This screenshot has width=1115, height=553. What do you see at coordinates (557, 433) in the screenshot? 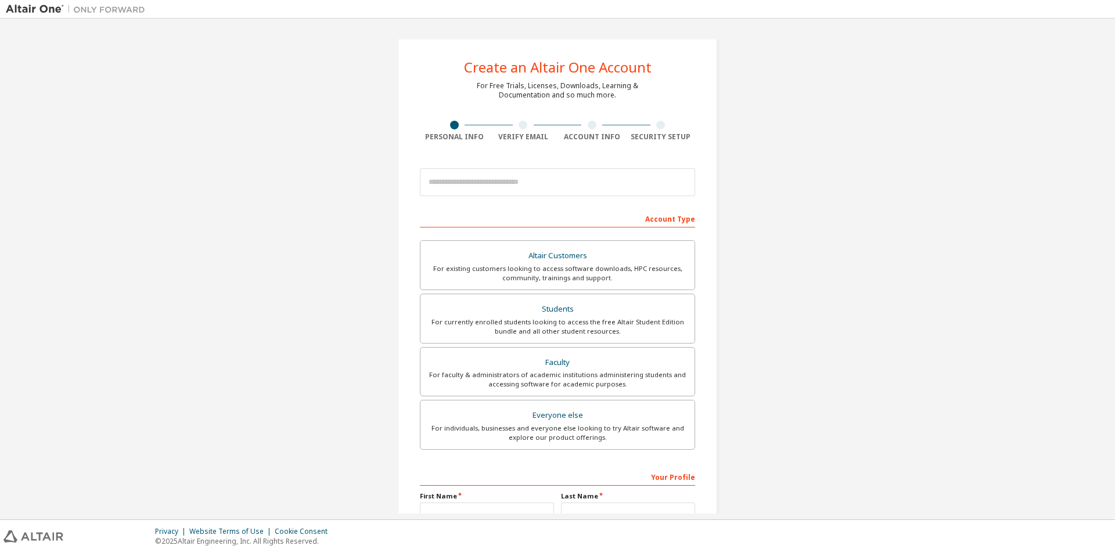
I see `div: For individuals, businesses and everyone else looking to try Altair software and explore our prod...` at bounding box center [557, 433].